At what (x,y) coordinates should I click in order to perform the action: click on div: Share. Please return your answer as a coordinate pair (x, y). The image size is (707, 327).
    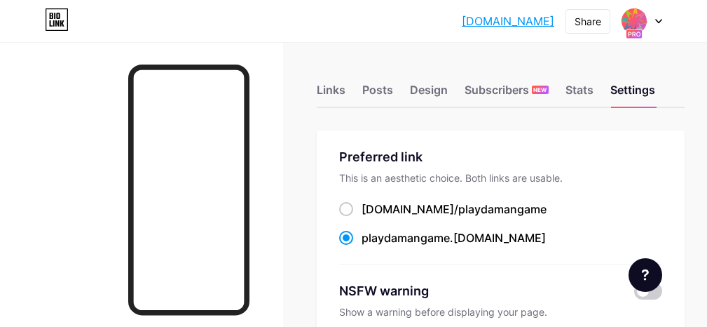
    Looking at the image, I should click on (588, 21).